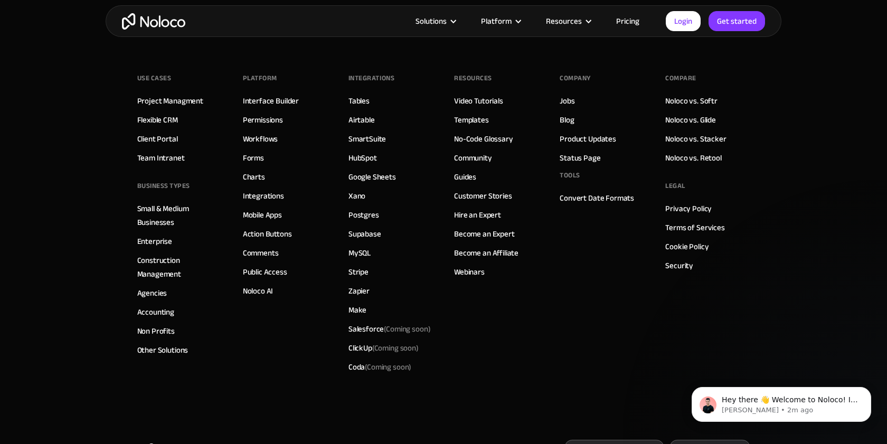 Image resolution: width=887 pixels, height=444 pixels. What do you see at coordinates (588, 139) in the screenshot?
I see `a: Product Updates` at bounding box center [588, 139].